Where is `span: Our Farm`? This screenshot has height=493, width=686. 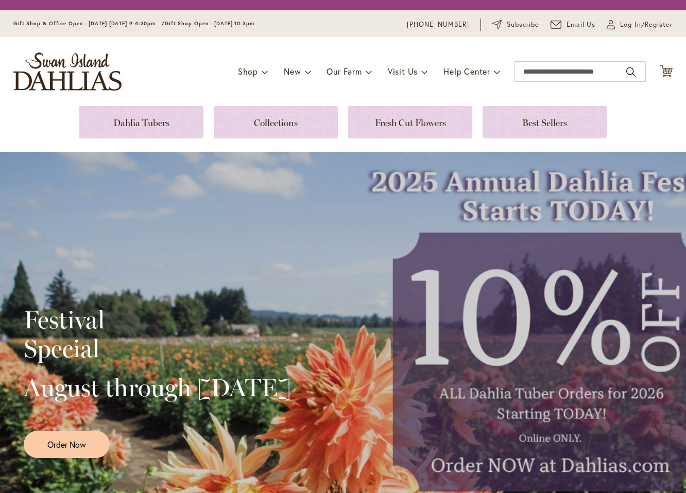 span: Our Farm is located at coordinates (344, 71).